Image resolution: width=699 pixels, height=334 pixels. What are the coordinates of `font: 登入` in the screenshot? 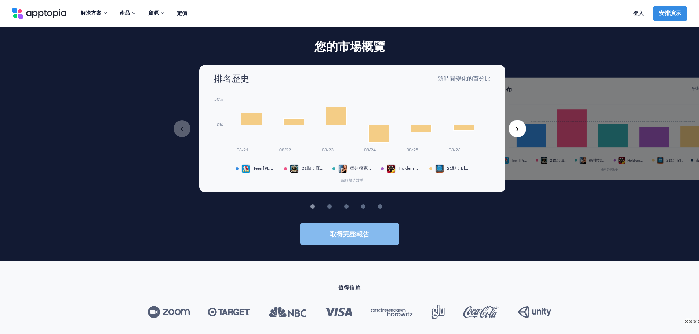 It's located at (639, 13).